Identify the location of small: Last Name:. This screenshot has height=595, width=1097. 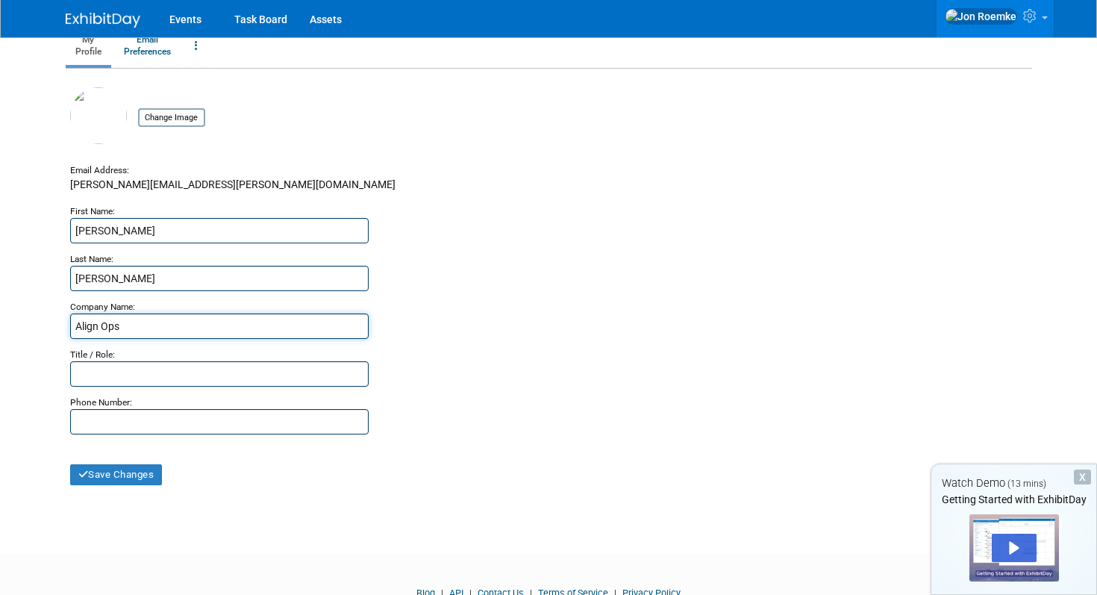
(92, 259).